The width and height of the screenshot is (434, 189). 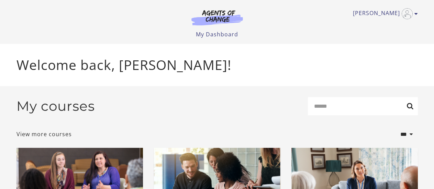 What do you see at coordinates (383, 14) in the screenshot?
I see `a: Toggle menu` at bounding box center [383, 14].